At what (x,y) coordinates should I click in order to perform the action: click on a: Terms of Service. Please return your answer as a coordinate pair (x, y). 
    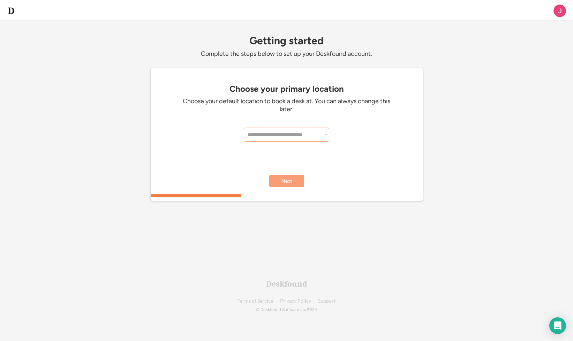
    Looking at the image, I should click on (255, 301).